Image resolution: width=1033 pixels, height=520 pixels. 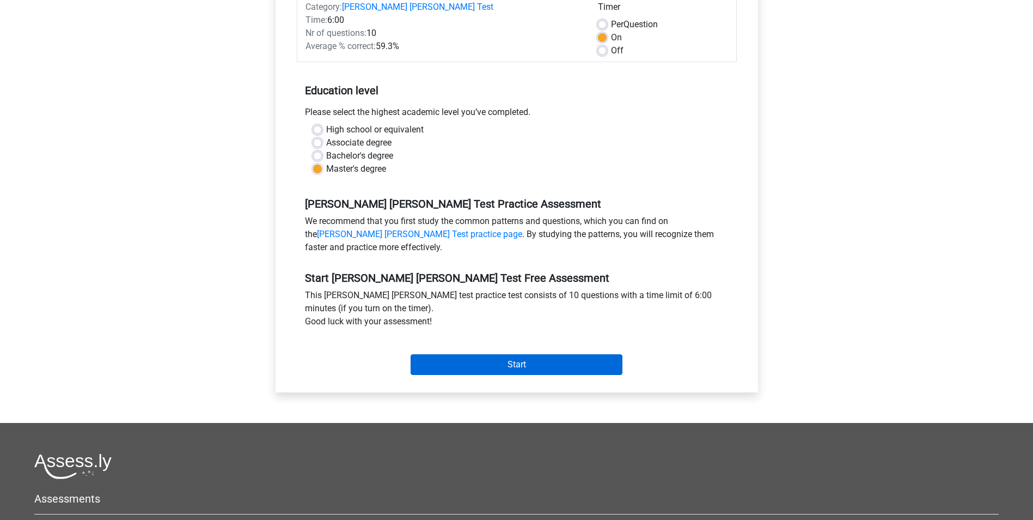 I want to click on label: Associate degree, so click(x=359, y=143).